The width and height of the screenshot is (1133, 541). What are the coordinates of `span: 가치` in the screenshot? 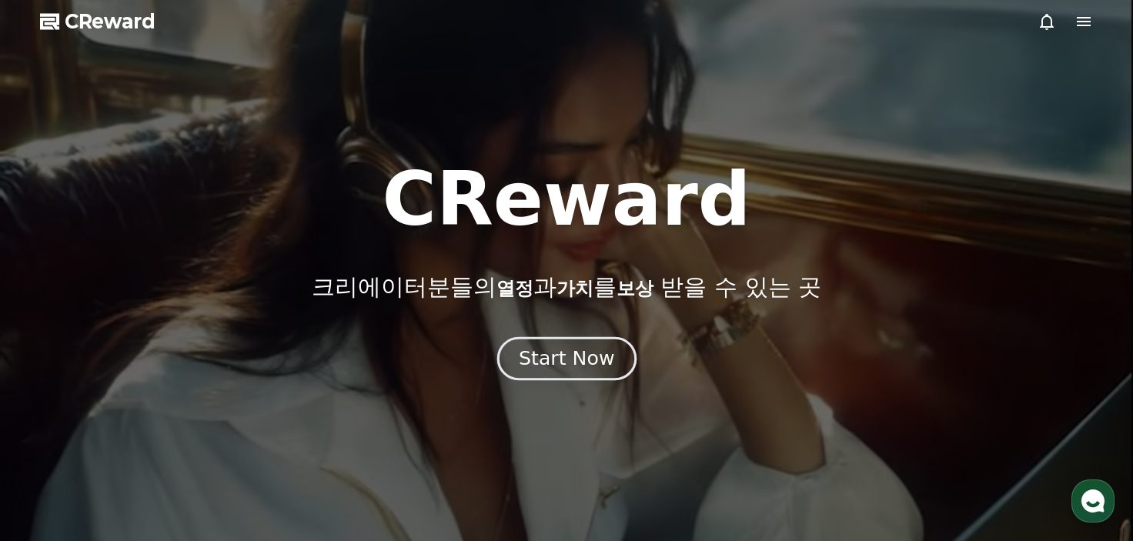 It's located at (575, 289).